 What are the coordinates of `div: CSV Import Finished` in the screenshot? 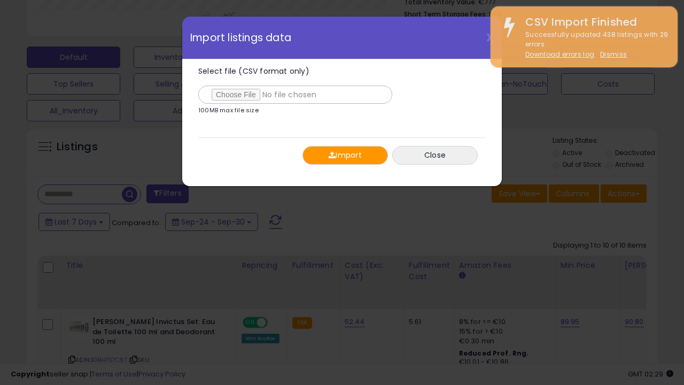 It's located at (593, 22).